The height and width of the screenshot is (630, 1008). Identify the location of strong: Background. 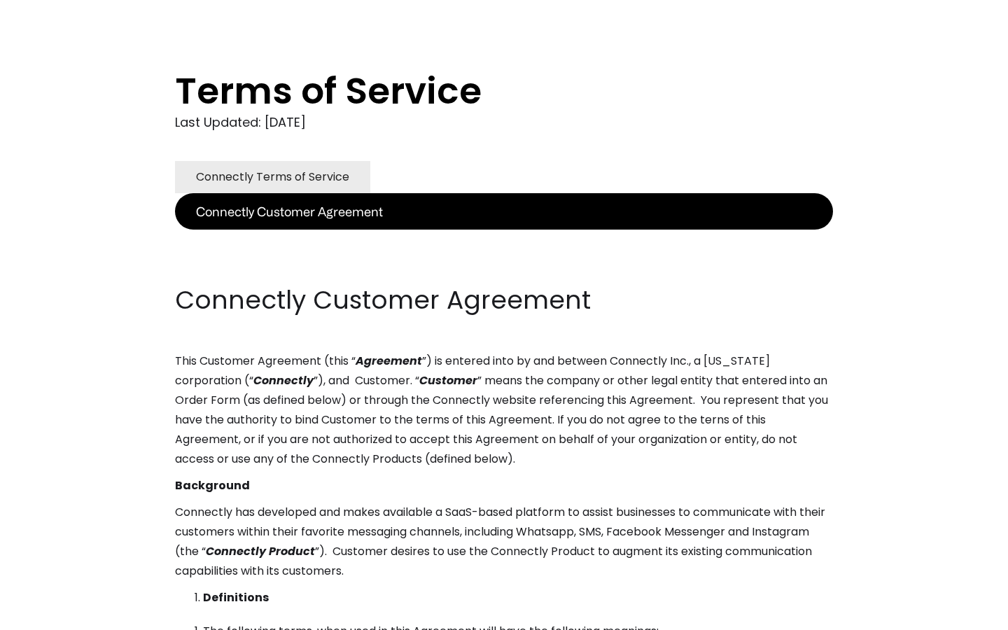
(212, 485).